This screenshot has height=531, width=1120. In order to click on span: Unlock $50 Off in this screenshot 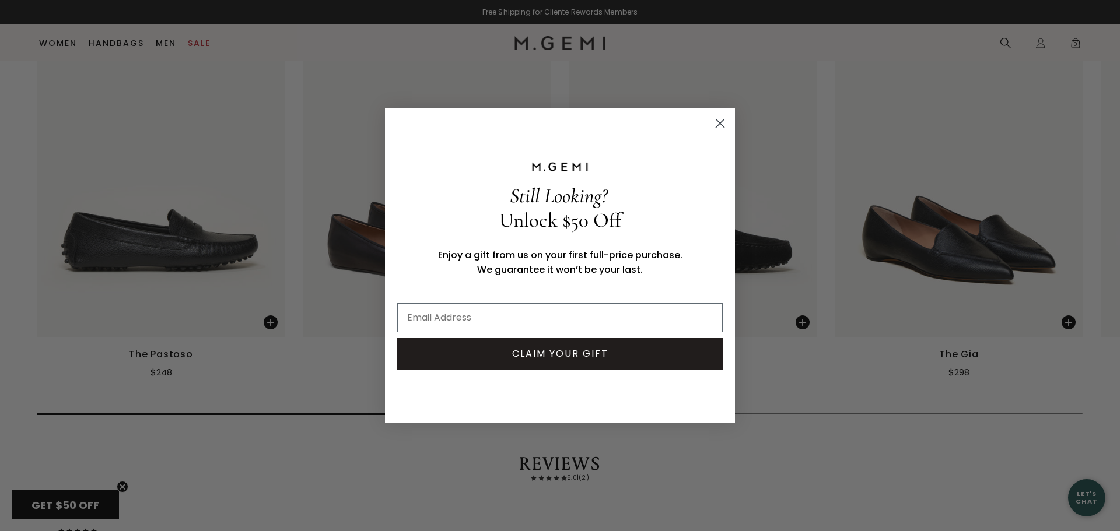, I will do `click(560, 220)`.